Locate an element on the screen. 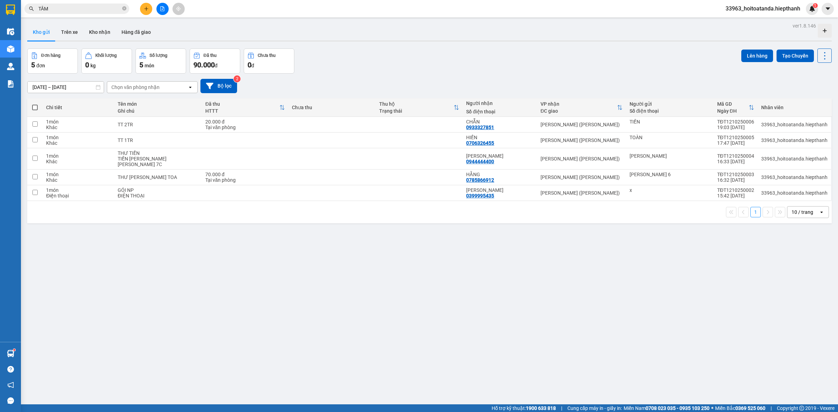 The height and width of the screenshot is (412, 838). div: TIỀN is located at coordinates (669, 122).